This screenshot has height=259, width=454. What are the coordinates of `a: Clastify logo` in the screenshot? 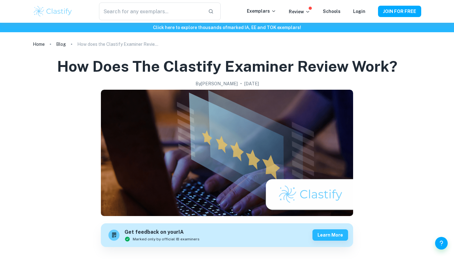 It's located at (53, 11).